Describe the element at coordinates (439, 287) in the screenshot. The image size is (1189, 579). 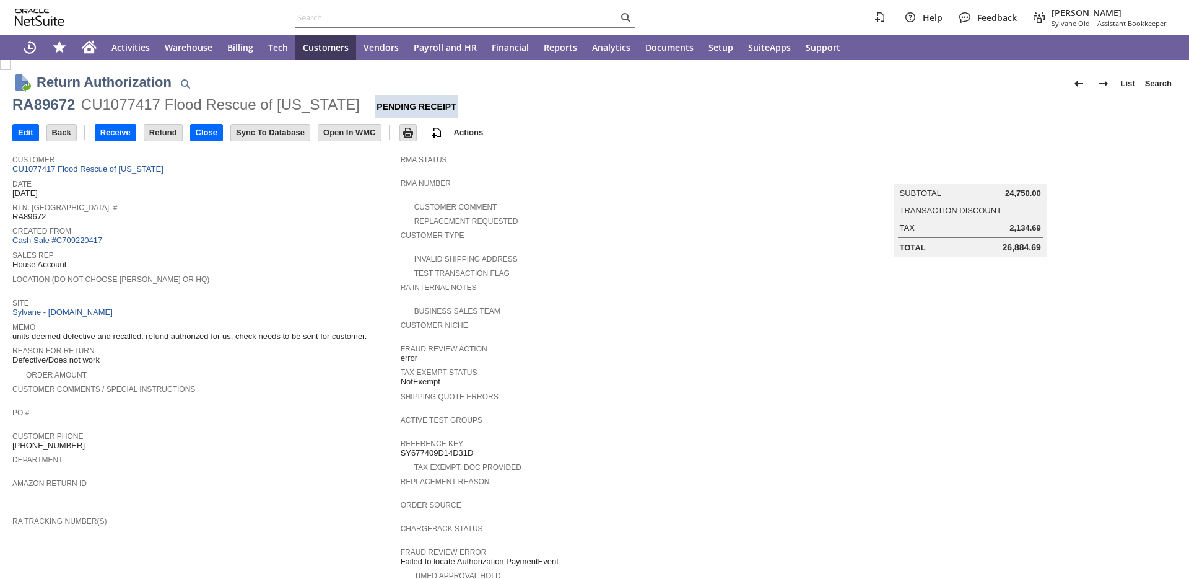
I see `a: RA Internal Notes` at that location.